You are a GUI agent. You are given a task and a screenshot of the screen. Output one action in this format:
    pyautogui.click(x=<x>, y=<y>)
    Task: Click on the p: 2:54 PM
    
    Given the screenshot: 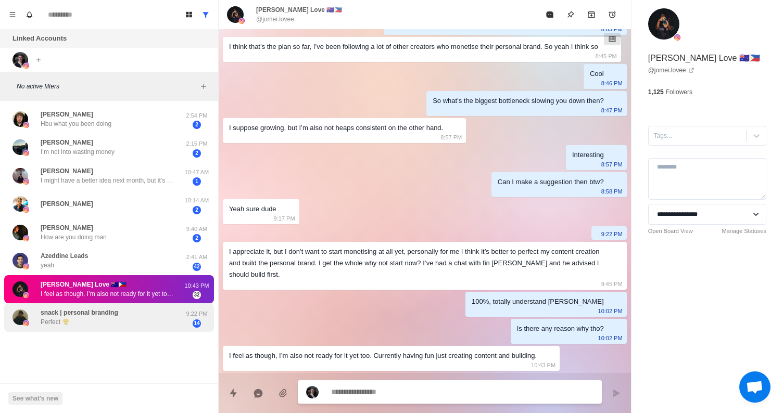 What is the action you would take?
    pyautogui.click(x=197, y=116)
    